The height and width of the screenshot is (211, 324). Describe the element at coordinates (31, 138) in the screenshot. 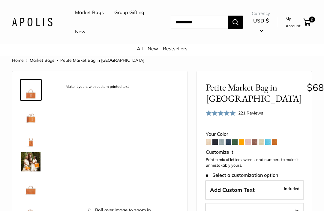

I see `a: description_12.5" wide, 9.5" high, 5.5" deep; handles: 3.5" drop` at that location.